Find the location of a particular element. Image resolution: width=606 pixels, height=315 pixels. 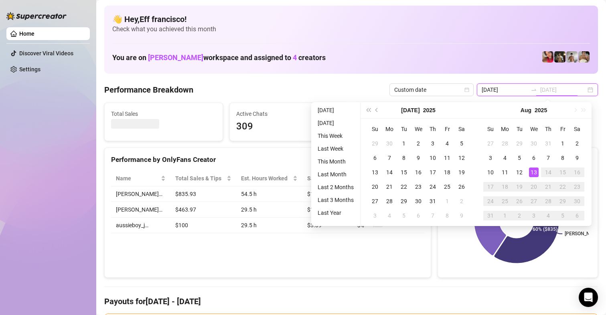

th: Total Sales & Tips is located at coordinates (203, 178).